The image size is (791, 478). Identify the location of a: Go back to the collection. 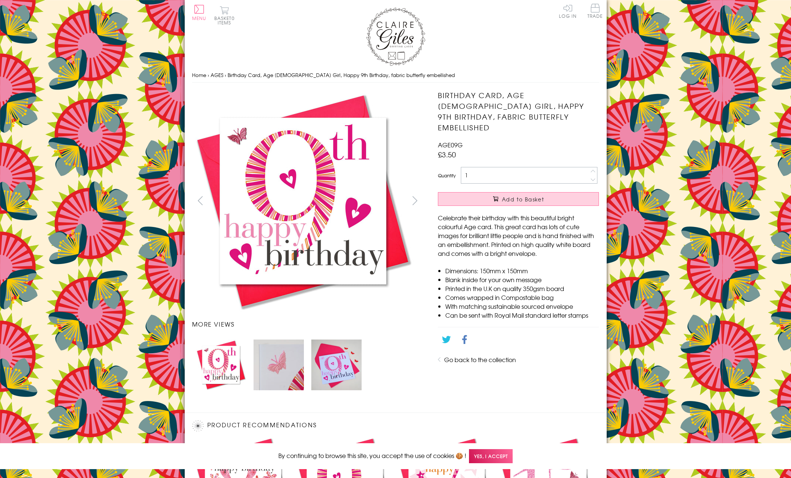
(480, 359).